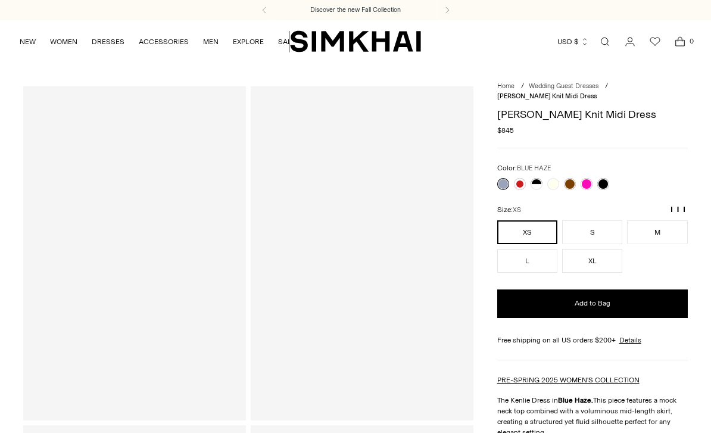 The height and width of the screenshot is (433, 711). Describe the element at coordinates (655, 42) in the screenshot. I see `a: Wishlist` at that location.